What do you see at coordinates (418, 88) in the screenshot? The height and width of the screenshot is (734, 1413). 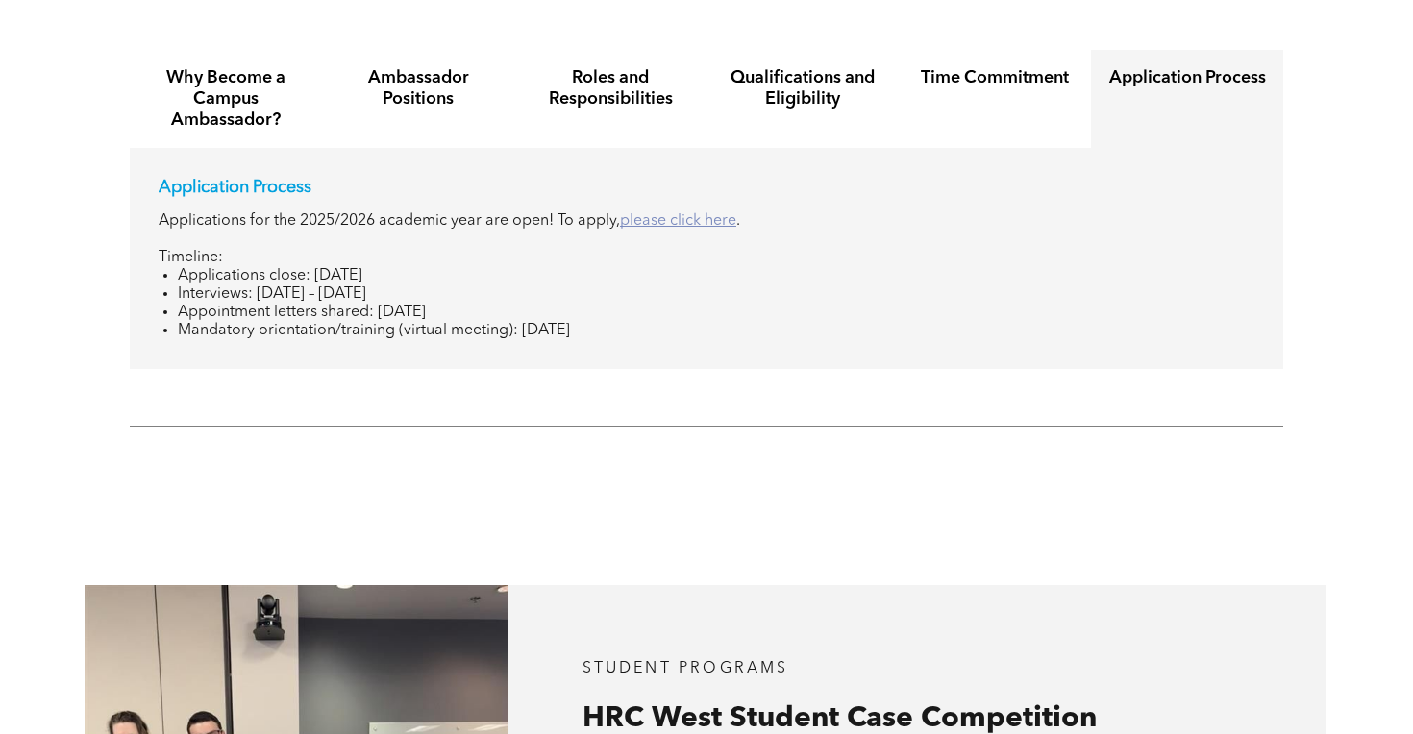 I see `h4: Ambassador Positions` at bounding box center [418, 88].